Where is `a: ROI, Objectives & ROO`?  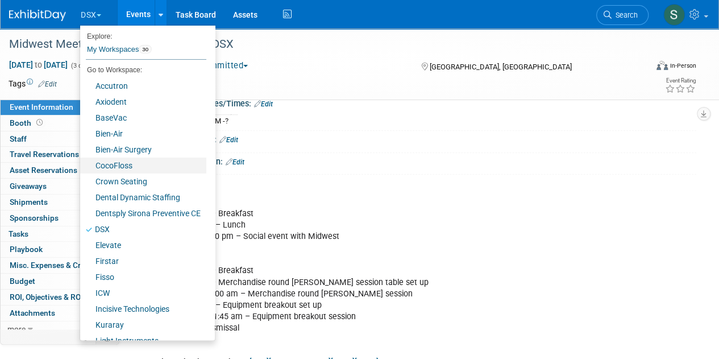
a: ROI, Objectives & ROO is located at coordinates (60, 297).